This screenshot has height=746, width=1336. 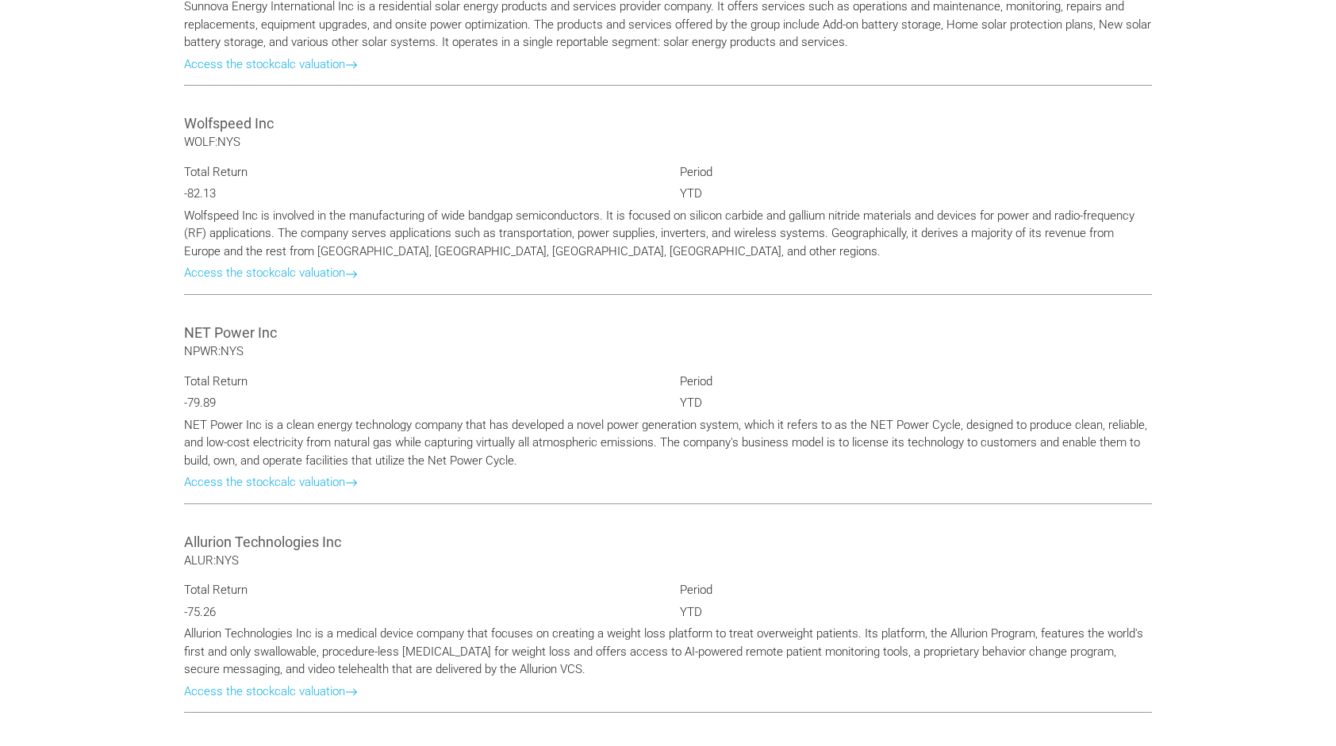 I want to click on p: NET Power Inc is a clean energy technology company that has developed a novel power generation sy..., so click(x=668, y=443).